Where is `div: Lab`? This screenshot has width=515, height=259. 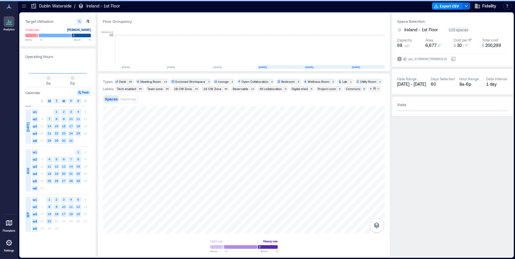 div: Lab is located at coordinates (345, 82).